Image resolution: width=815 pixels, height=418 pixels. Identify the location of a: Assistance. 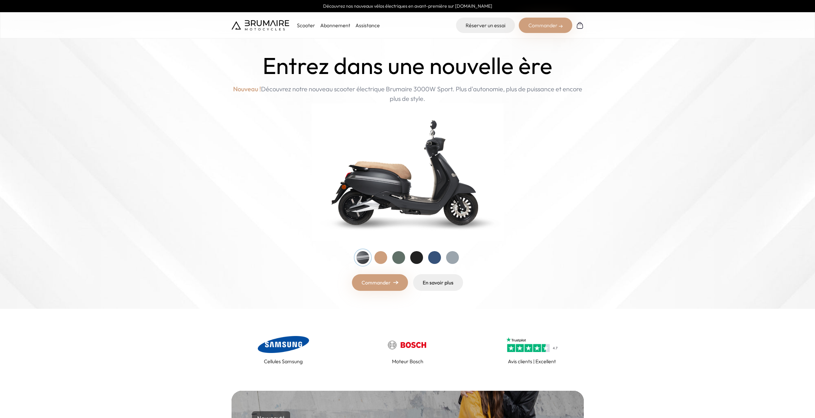
(368, 25).